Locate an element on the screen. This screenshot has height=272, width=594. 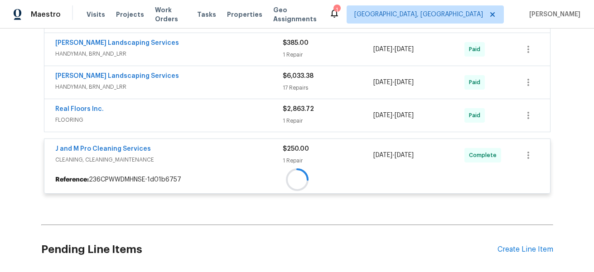
span: Visits is located at coordinates (96, 14).